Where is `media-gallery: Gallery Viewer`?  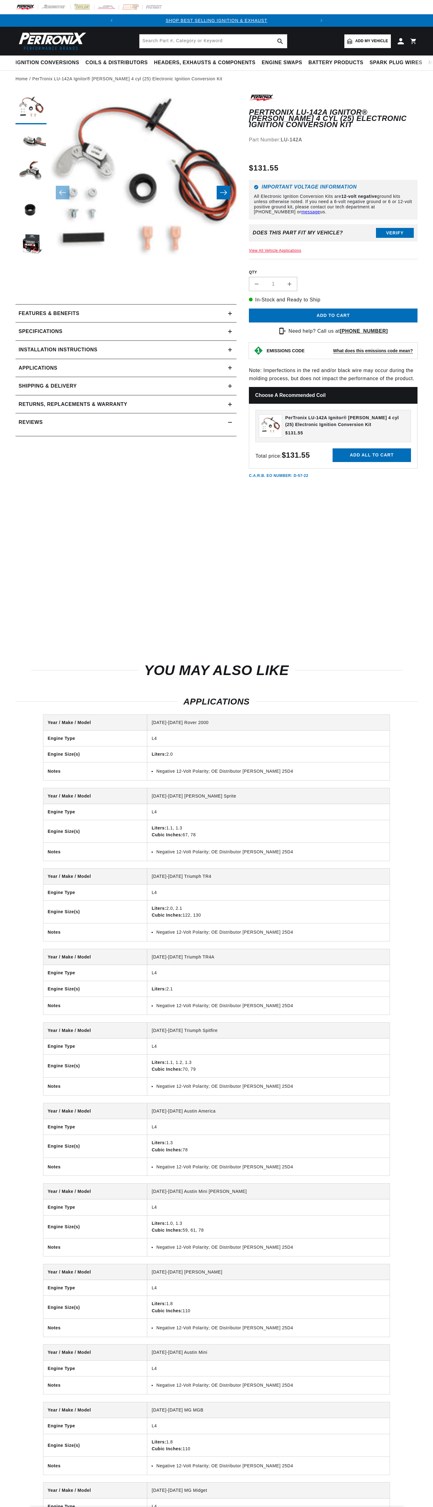 media-gallery: Gallery Viewer is located at coordinates (126, 193).